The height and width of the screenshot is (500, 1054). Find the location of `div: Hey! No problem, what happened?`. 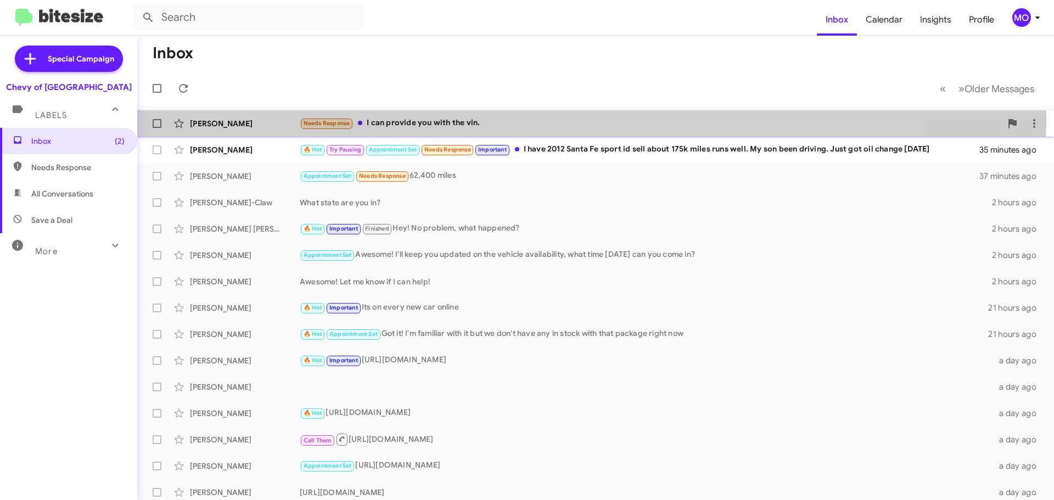

div: Hey! No problem, what happened? is located at coordinates (646, 228).